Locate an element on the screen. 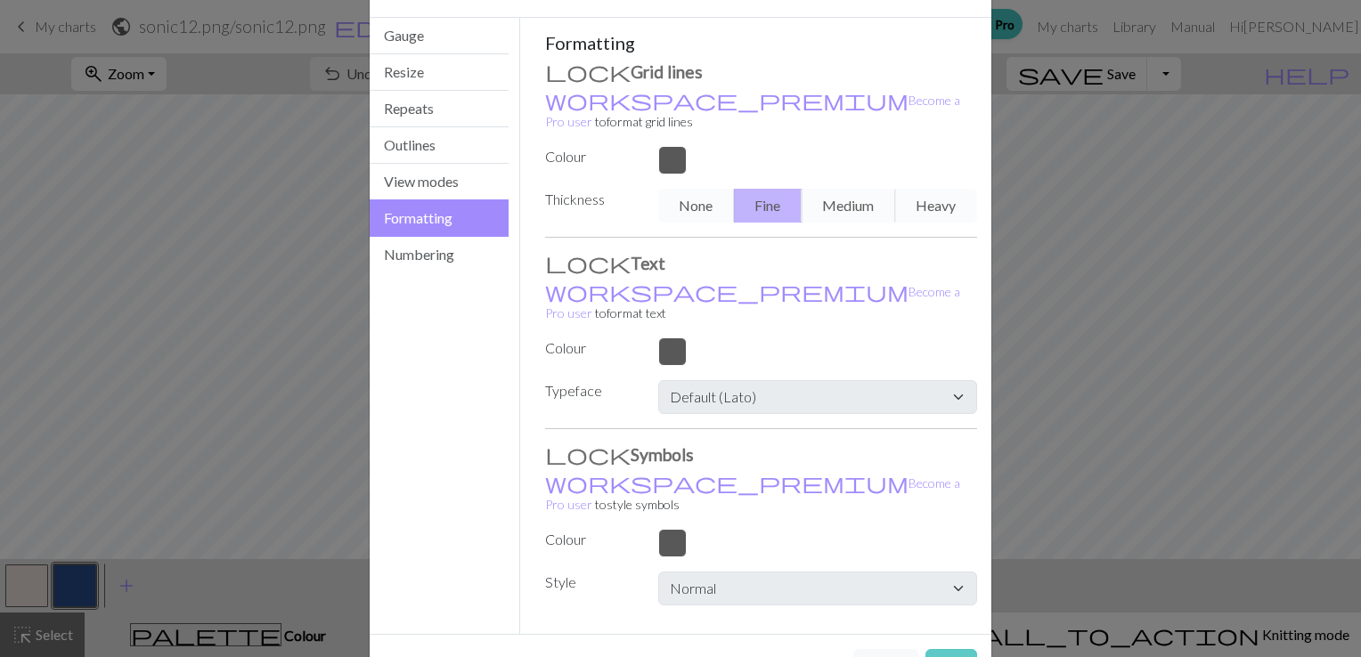  button: Formatting is located at coordinates (439, 218).